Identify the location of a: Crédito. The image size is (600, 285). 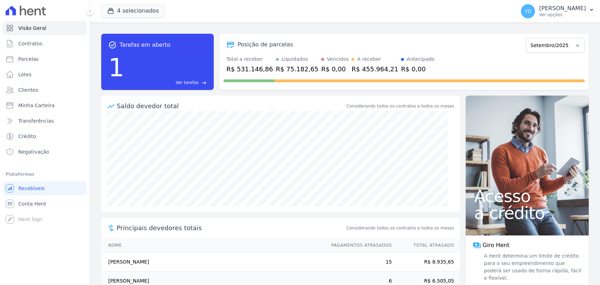
(45, 136).